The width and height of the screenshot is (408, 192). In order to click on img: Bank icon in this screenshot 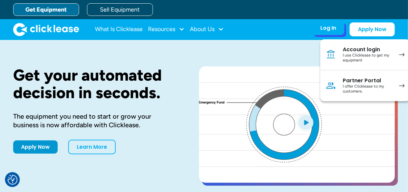, I will do `click(331, 54)`.